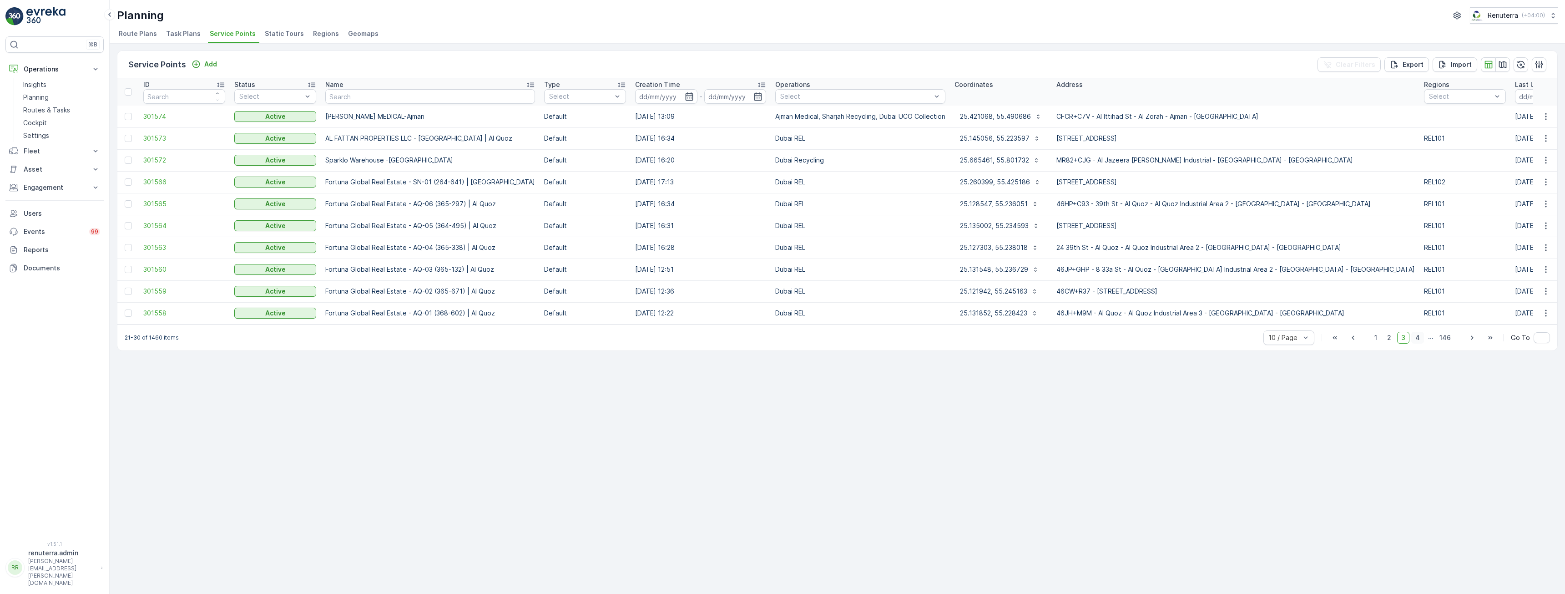  I want to click on p: Fleet, so click(55, 151).